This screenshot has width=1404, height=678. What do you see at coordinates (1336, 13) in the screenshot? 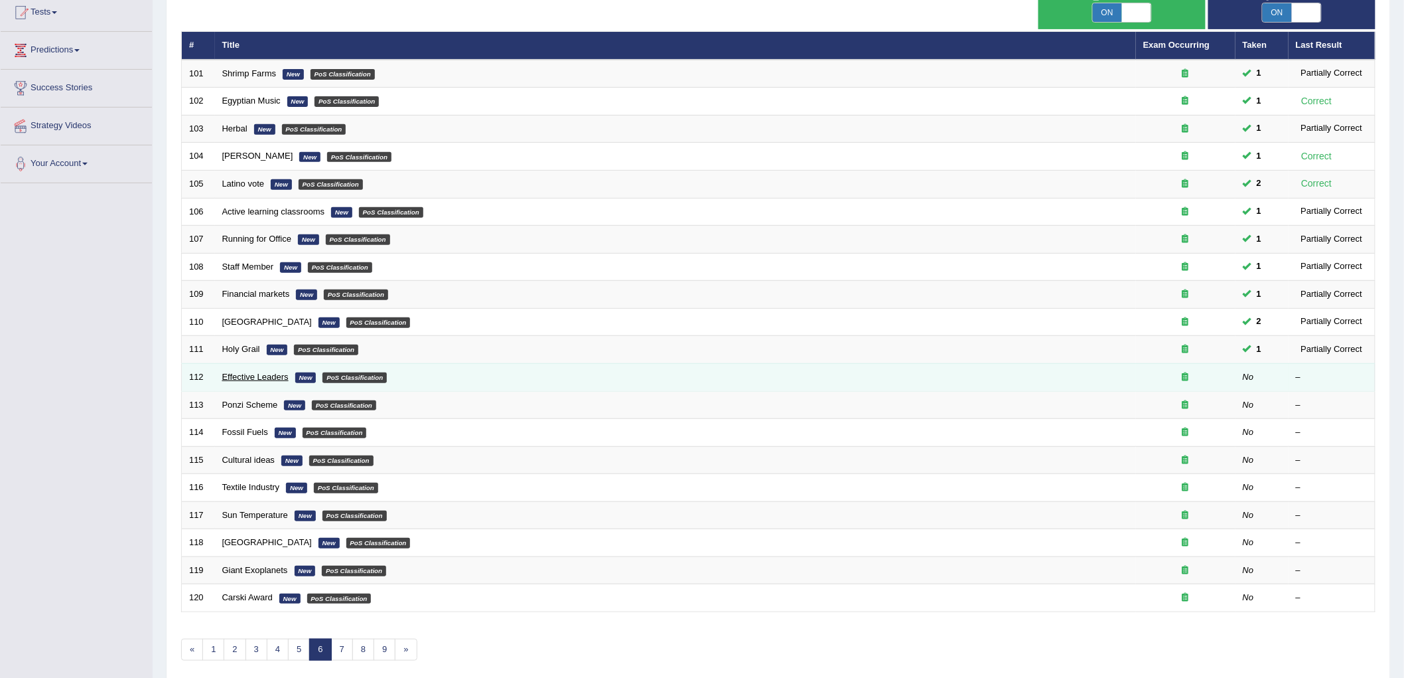
I see `span: OFF` at bounding box center [1336, 13].